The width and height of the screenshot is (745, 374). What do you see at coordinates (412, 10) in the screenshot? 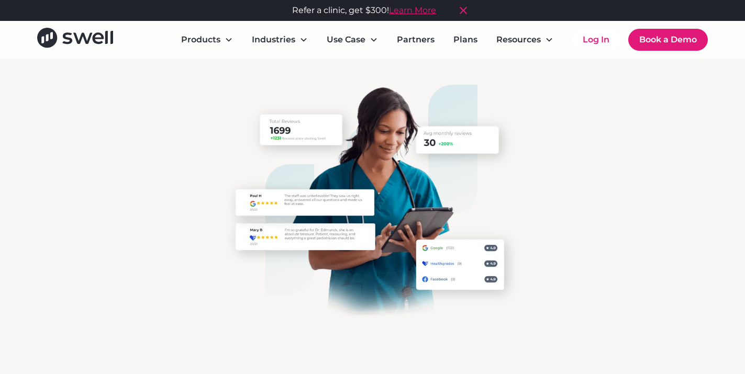
I see `a: Learn More` at bounding box center [412, 10].